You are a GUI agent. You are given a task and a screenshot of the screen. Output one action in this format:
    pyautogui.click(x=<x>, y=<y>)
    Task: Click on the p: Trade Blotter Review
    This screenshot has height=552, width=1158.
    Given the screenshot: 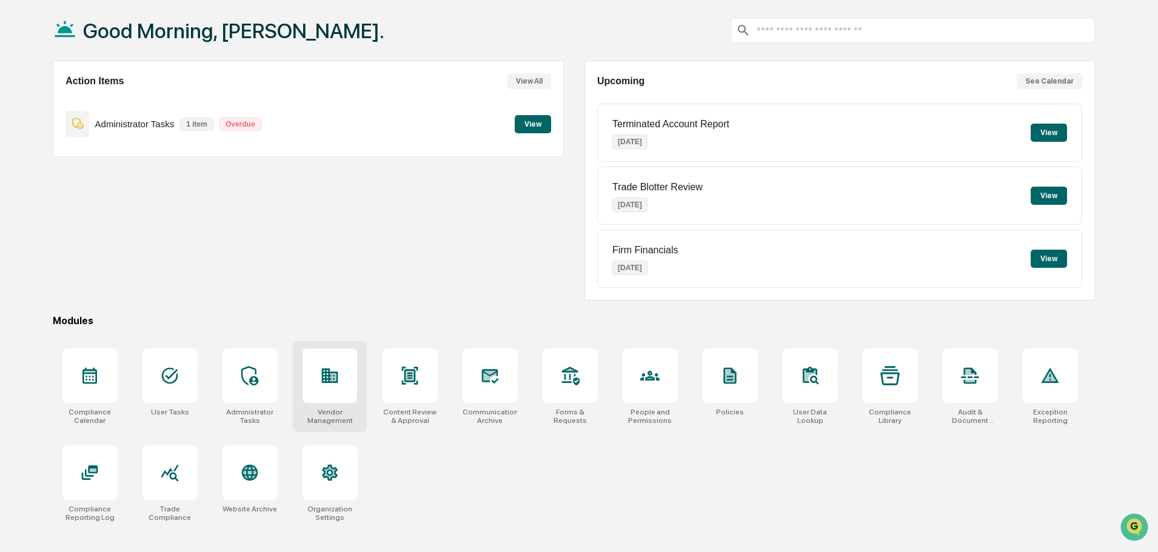 What is the action you would take?
    pyautogui.click(x=657, y=187)
    